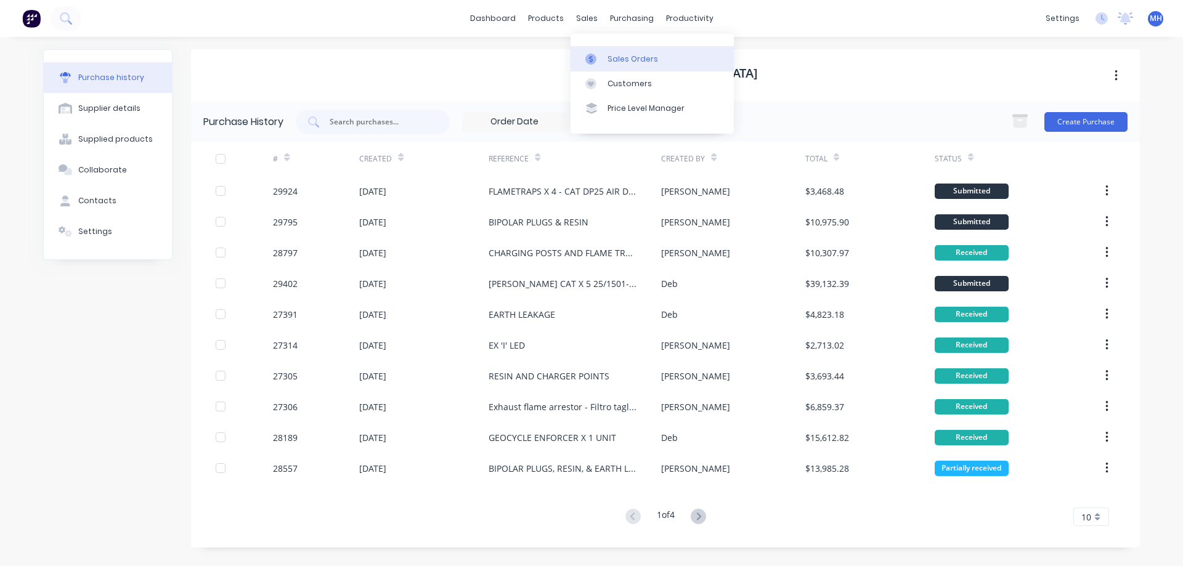 The width and height of the screenshot is (1183, 566). What do you see at coordinates (824, 191) in the screenshot?
I see `div: $3,468.48` at bounding box center [824, 191].